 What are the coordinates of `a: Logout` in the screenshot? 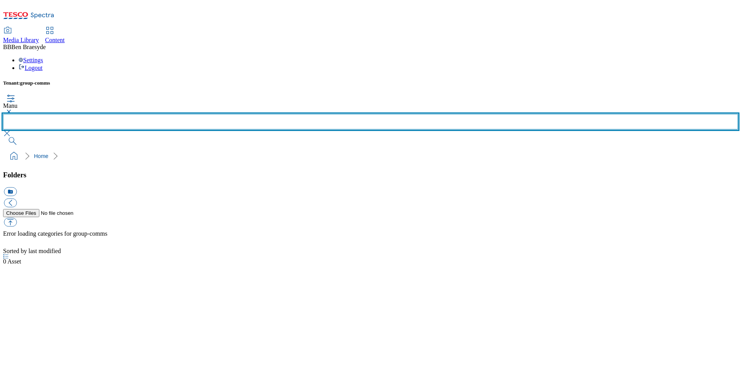 It's located at (30, 68).